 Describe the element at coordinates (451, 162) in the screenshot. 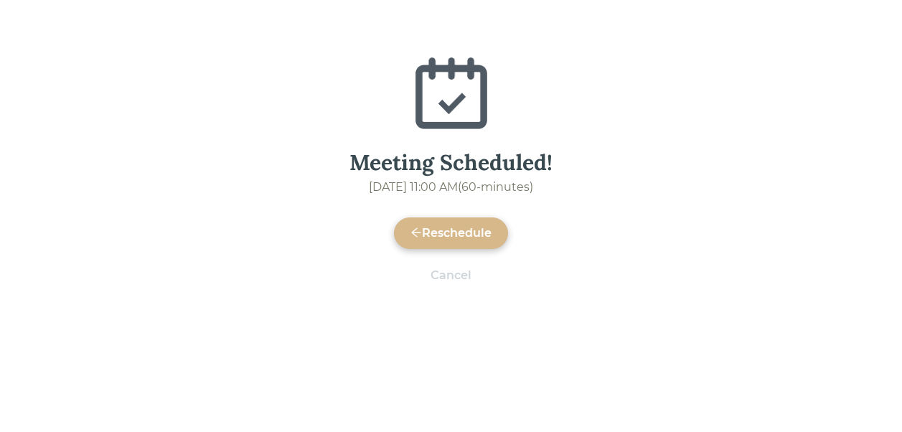

I see `div: Meeting Scheduled!` at that location.